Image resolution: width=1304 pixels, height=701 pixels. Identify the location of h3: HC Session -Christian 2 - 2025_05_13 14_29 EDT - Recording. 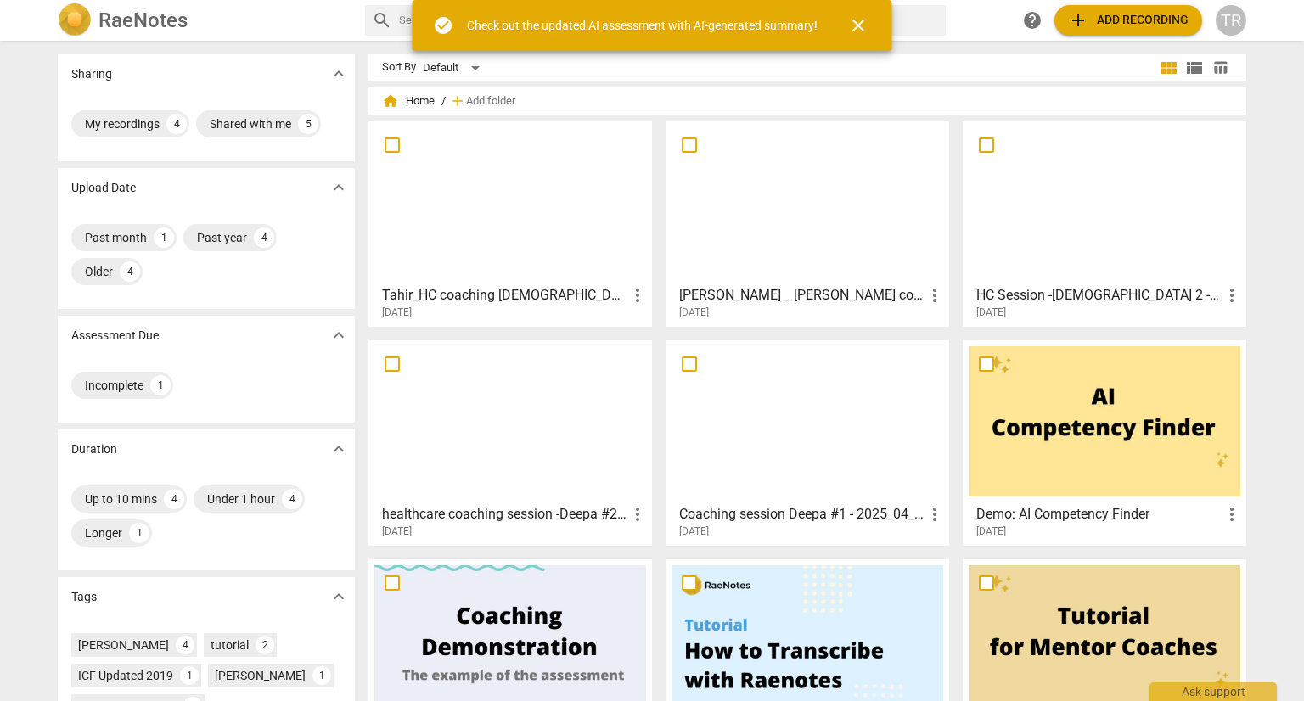
(1099, 296).